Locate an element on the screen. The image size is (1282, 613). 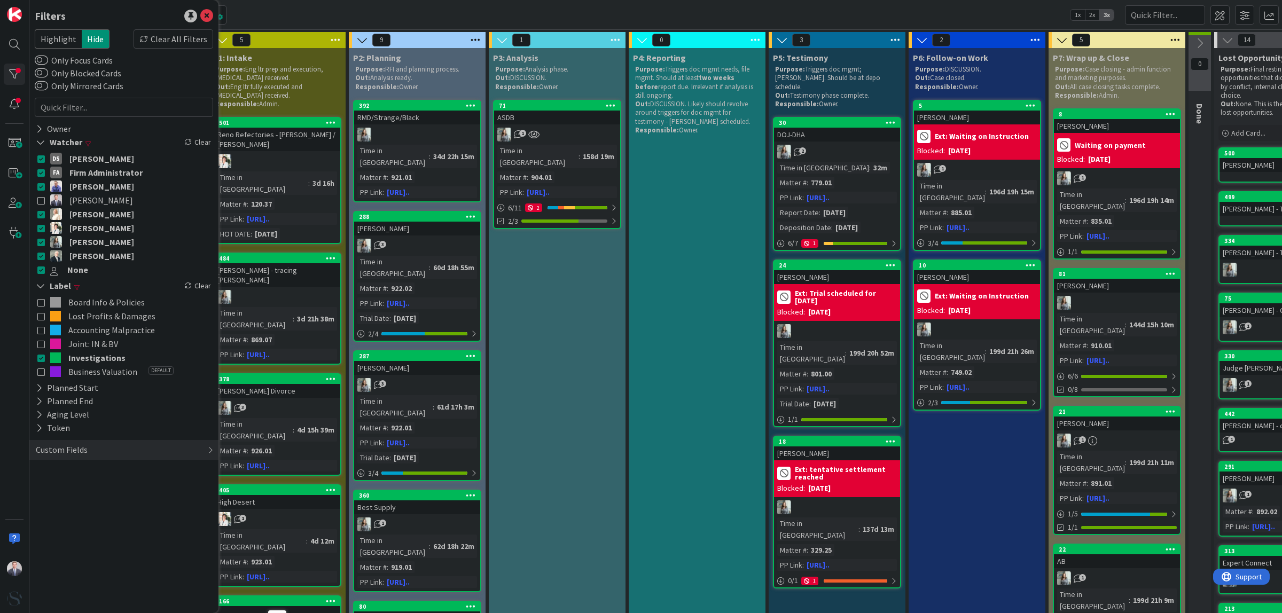
span: Investigations is located at coordinates (97, 358).